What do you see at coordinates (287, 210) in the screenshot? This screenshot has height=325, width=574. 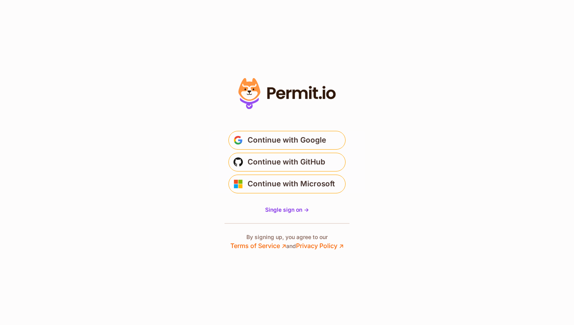 I see `a: Single sign on ->` at bounding box center [287, 210].